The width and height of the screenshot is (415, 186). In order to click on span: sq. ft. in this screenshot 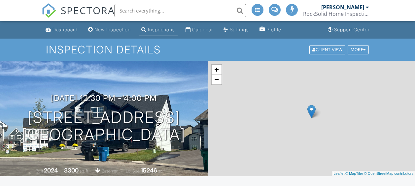, I will do `click(84, 171)`.